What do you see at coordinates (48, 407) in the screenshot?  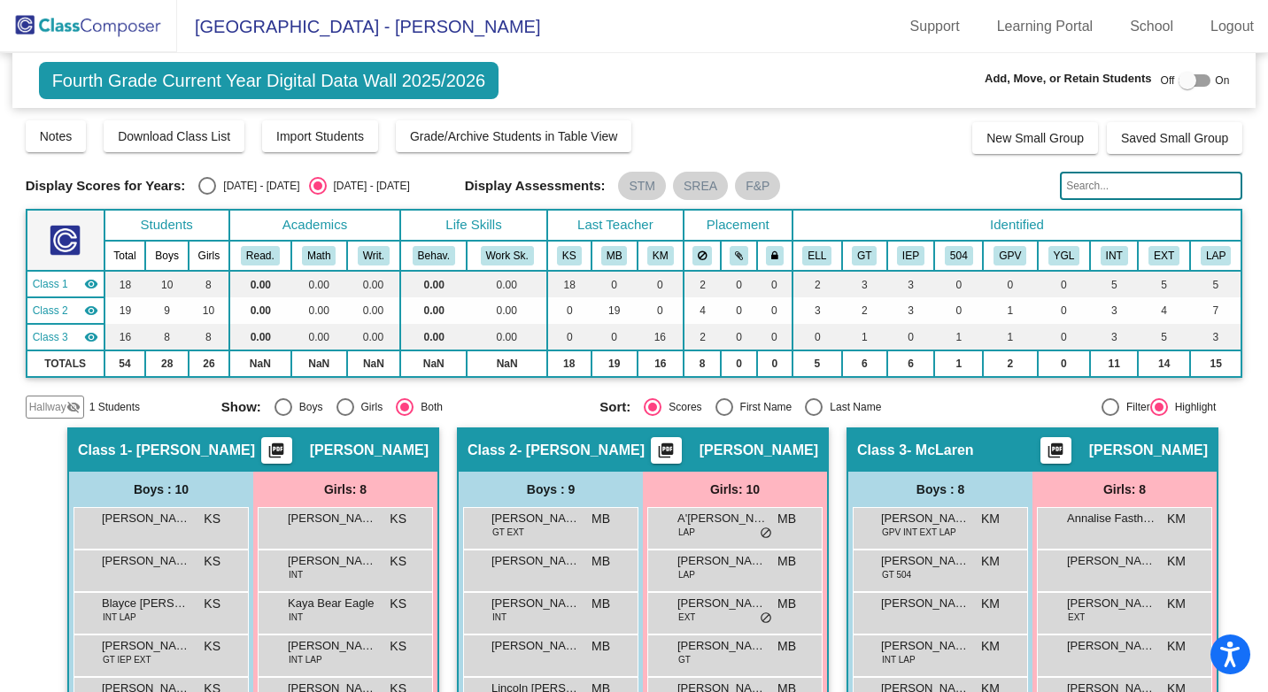 I see `span: Hallway` at bounding box center [48, 407].